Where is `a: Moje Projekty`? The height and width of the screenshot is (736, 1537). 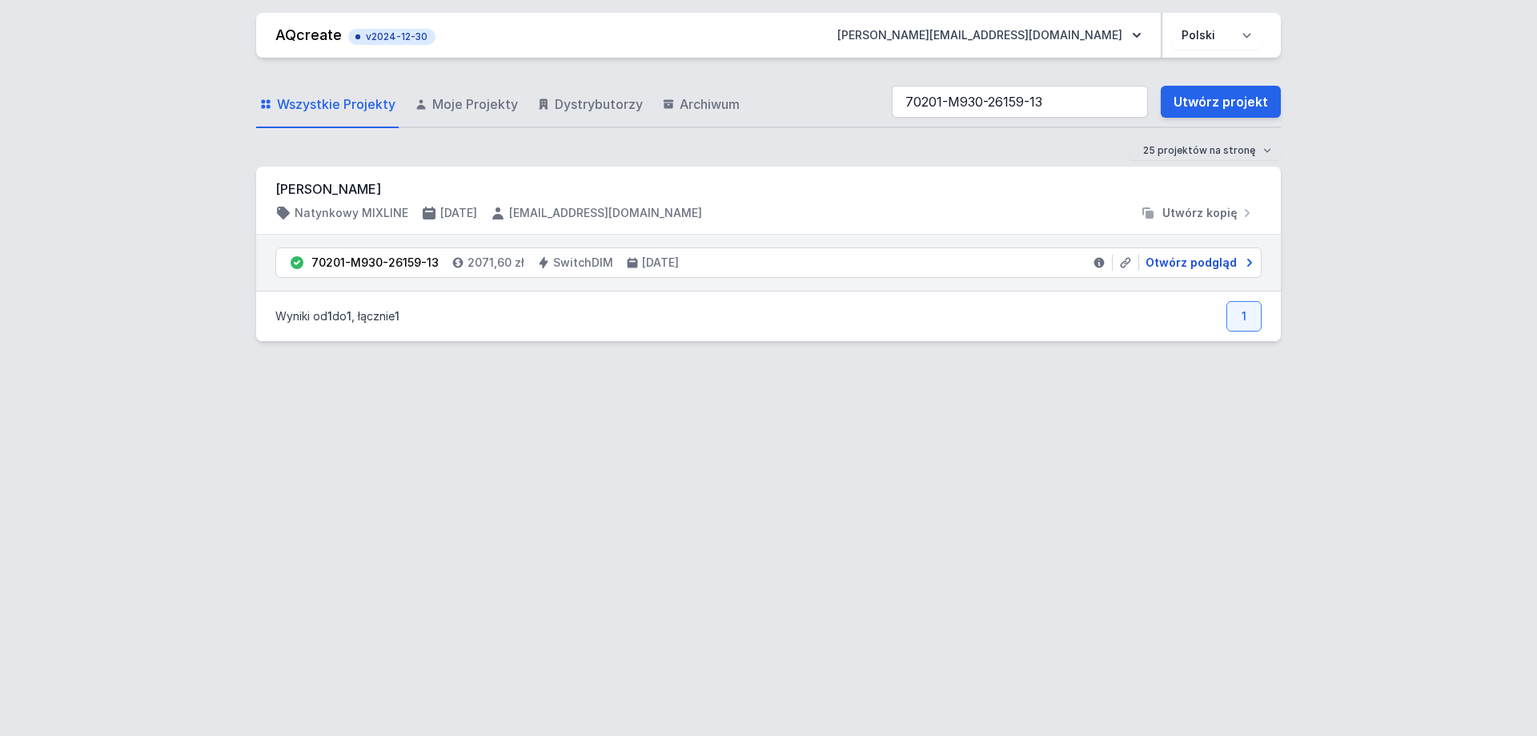 a: Moje Projekty is located at coordinates (466, 105).